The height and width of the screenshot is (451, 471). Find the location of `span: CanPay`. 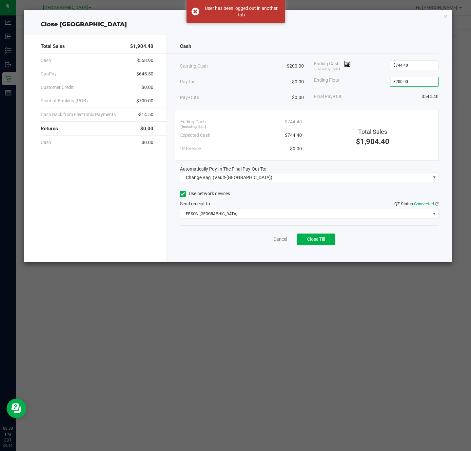

span: CanPay is located at coordinates (49, 74).